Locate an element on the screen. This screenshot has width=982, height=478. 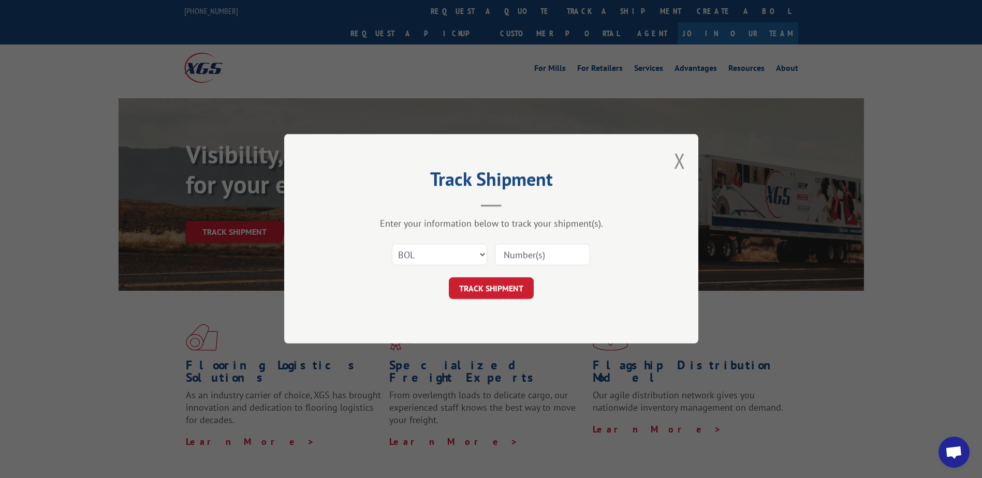
div: Enter your information below to track your shipment(s). is located at coordinates (491, 224).